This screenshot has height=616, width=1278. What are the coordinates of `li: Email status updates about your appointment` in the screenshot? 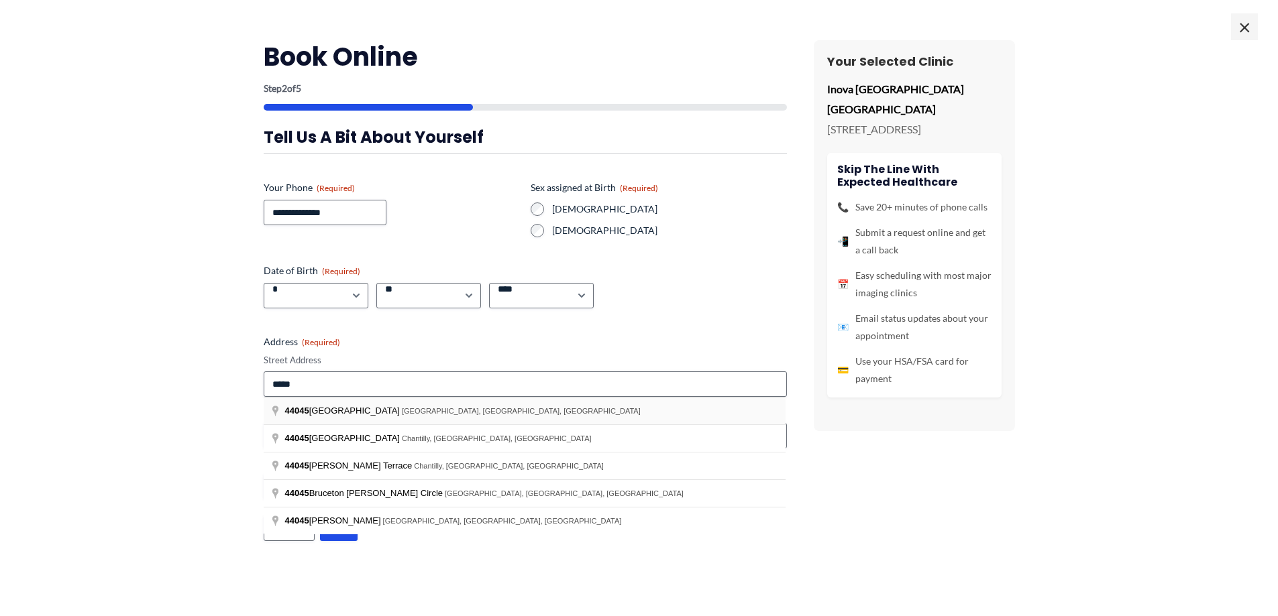 It's located at (914, 327).